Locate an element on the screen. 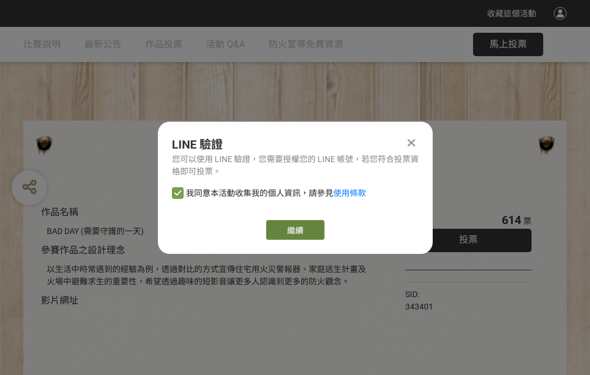 This screenshot has width=590, height=375. div: 以生活中時常遇到的經驗為例，透過對比的方式宣傳住宅用火災警報器、家庭逃生計畫及火場中避難求生的重要性，希望透過趣味的短影音讓更多人認識到更多的防火觀念。 is located at coordinates (208, 275).